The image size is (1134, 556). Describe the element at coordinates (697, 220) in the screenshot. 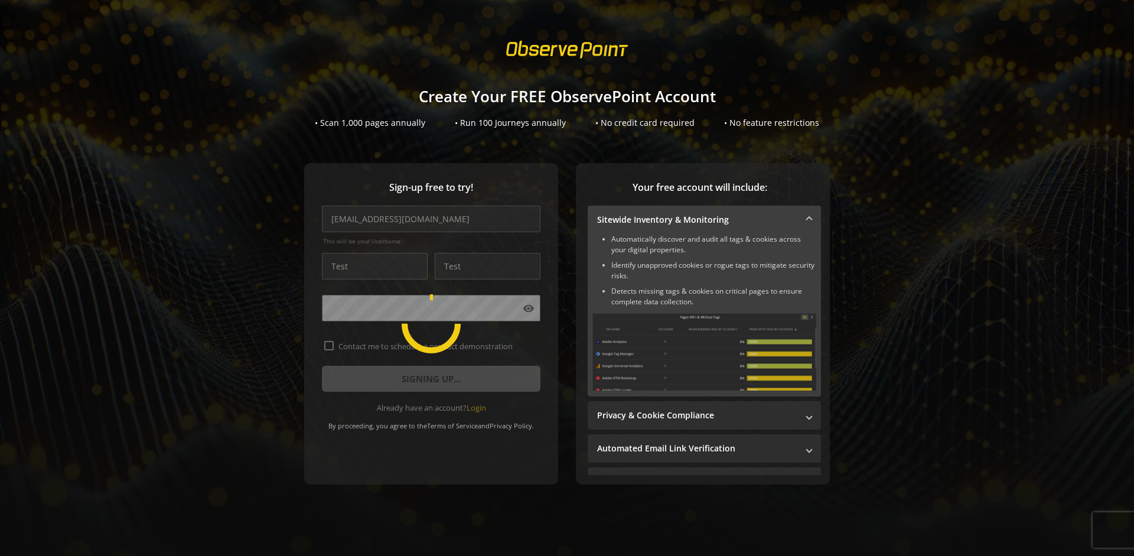

I see `mat-panel-title: Sitewide Inventory & Monitoring` at that location.